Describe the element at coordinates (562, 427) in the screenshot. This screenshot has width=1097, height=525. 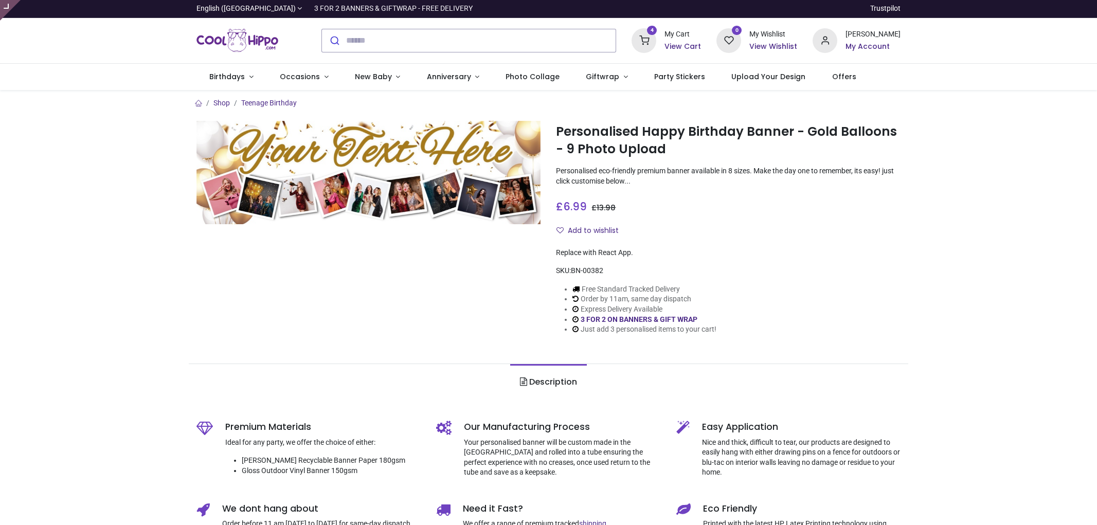
I see `h5: Our Manufacturing Process` at that location.